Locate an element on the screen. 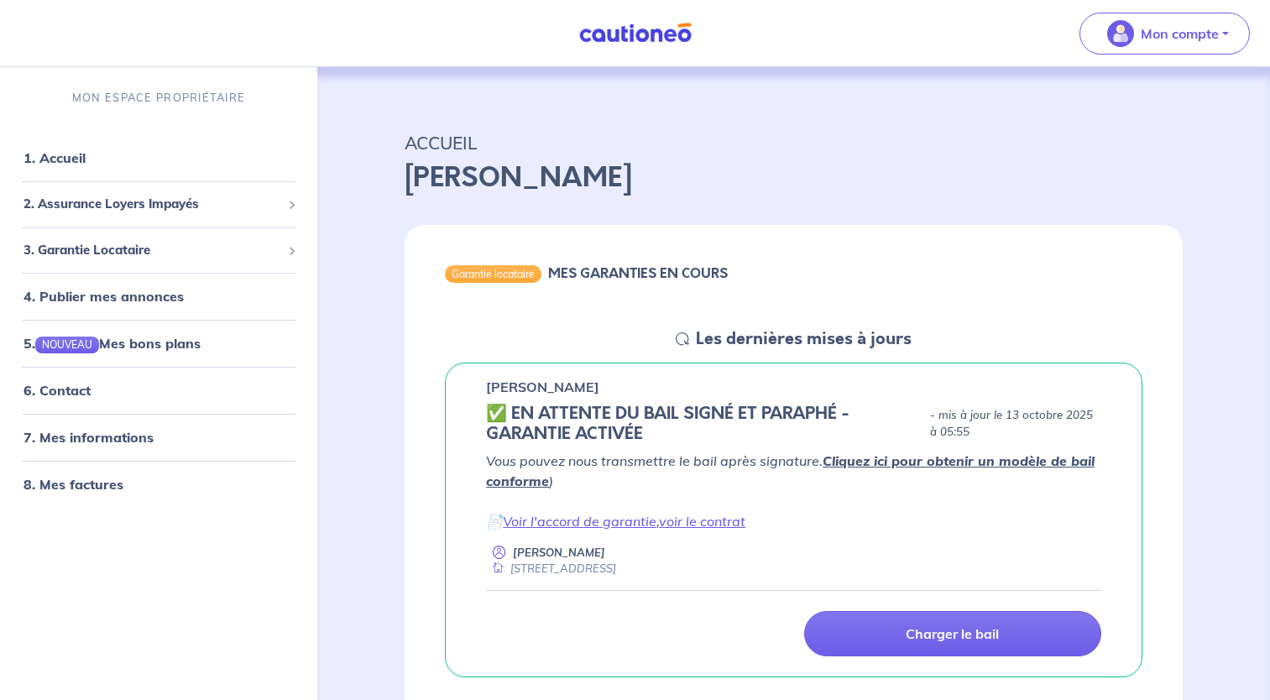 This screenshot has height=700, width=1270. a: Charger le bail is located at coordinates (952, 633).